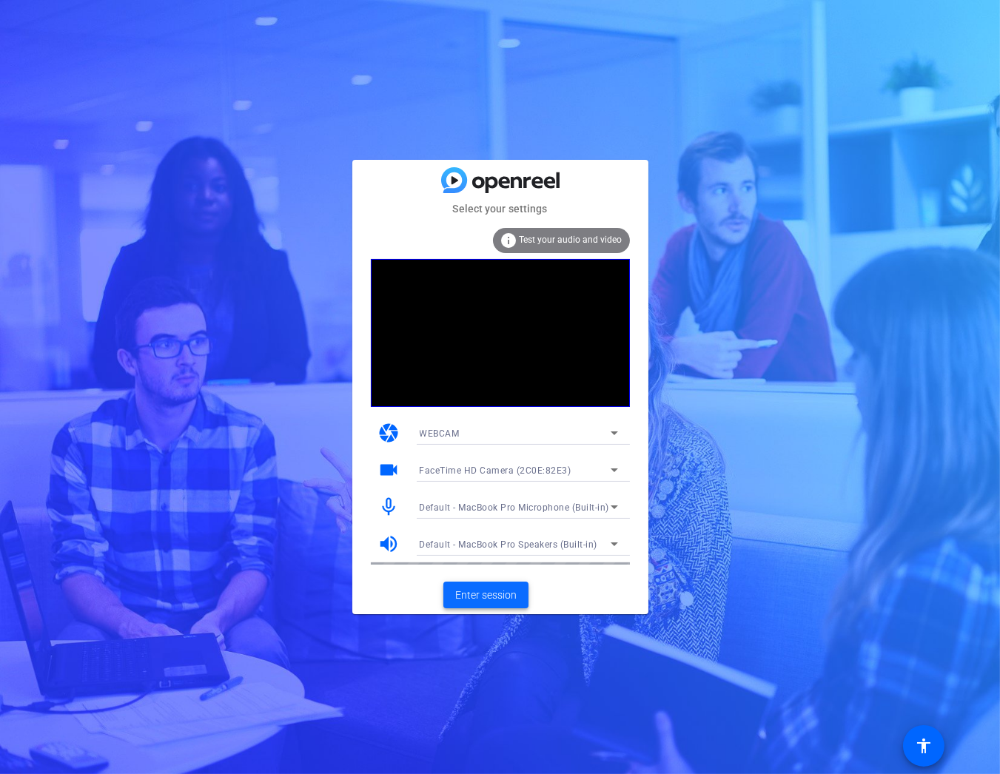 This screenshot has height=774, width=1000. I want to click on button: Enter session, so click(486, 595).